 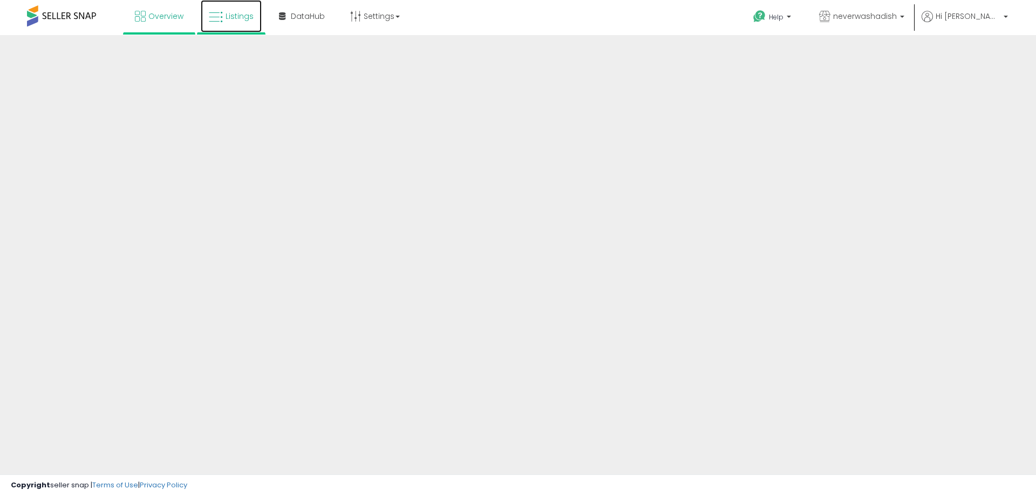 I want to click on i: Get Help, so click(x=759, y=16).